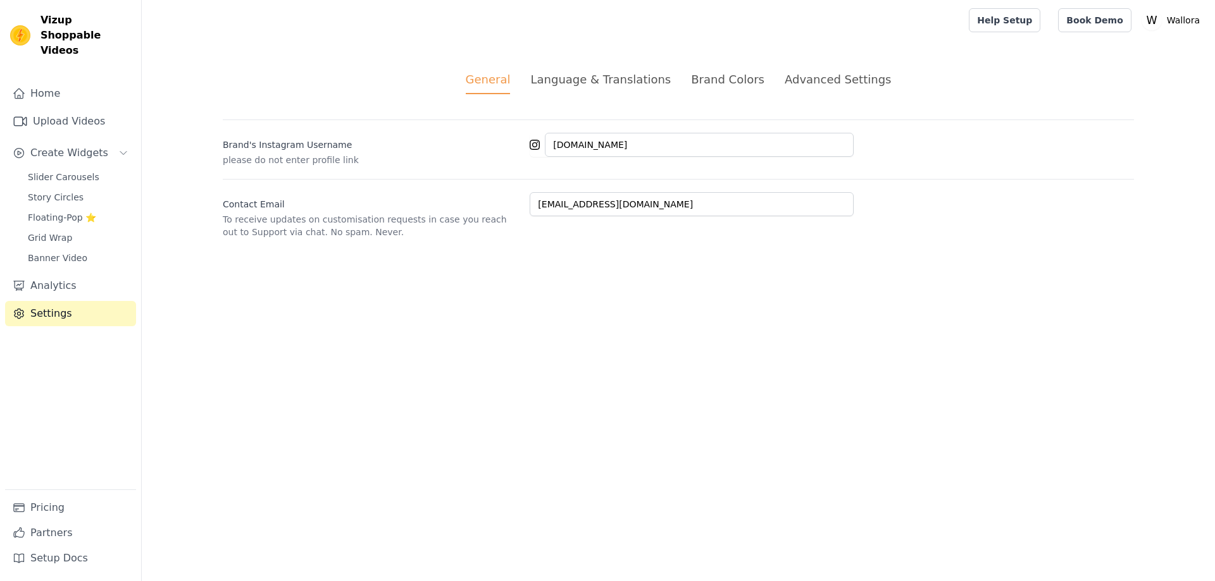  What do you see at coordinates (85, 35) in the screenshot?
I see `span: Vizup Shoppable Videos` at bounding box center [85, 35].